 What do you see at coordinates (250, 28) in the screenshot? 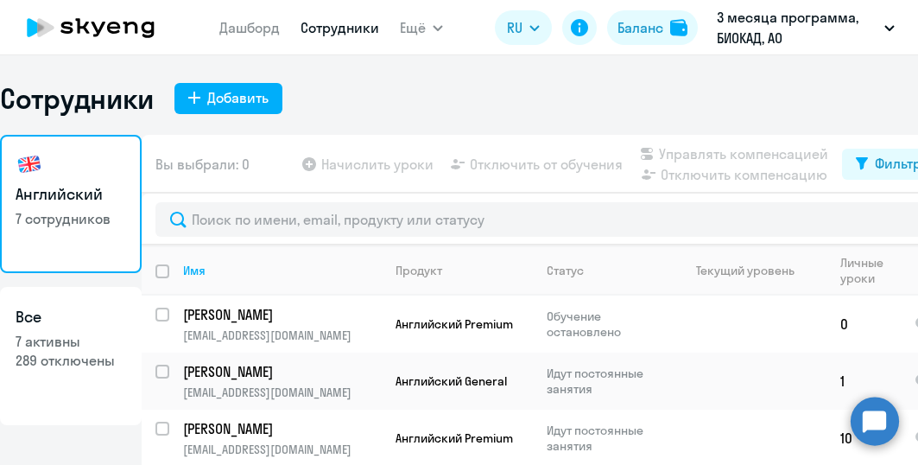
I see `a: Дашборд` at bounding box center [250, 28].